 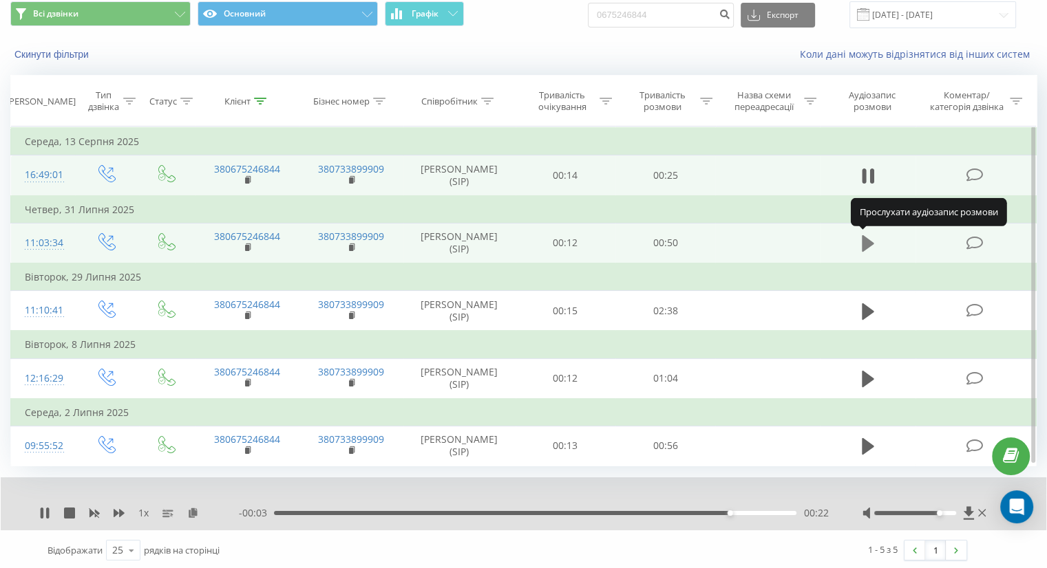 I want to click on a: 1, so click(x=935, y=551).